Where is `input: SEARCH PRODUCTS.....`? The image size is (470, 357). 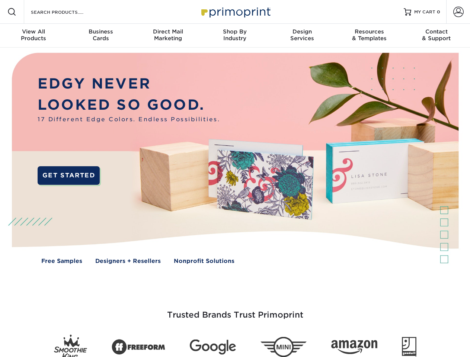 input: SEARCH PRODUCTS..... is located at coordinates (66, 12).